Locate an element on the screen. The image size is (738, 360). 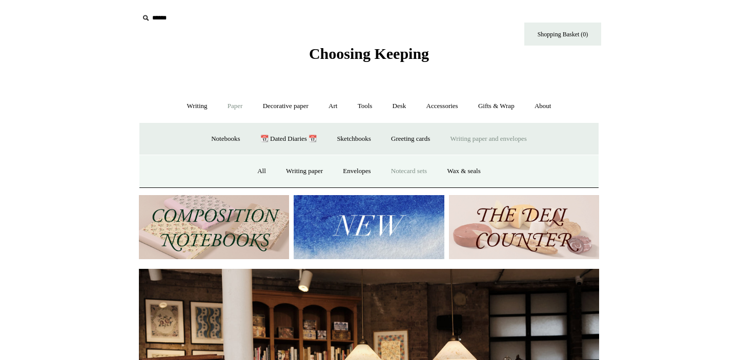
a: Writing is located at coordinates (197, 106).